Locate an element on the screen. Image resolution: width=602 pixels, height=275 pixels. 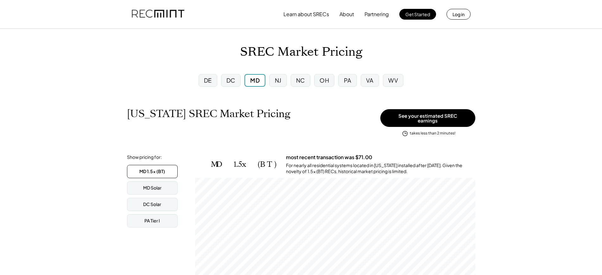
div: MD is located at coordinates (255, 80).